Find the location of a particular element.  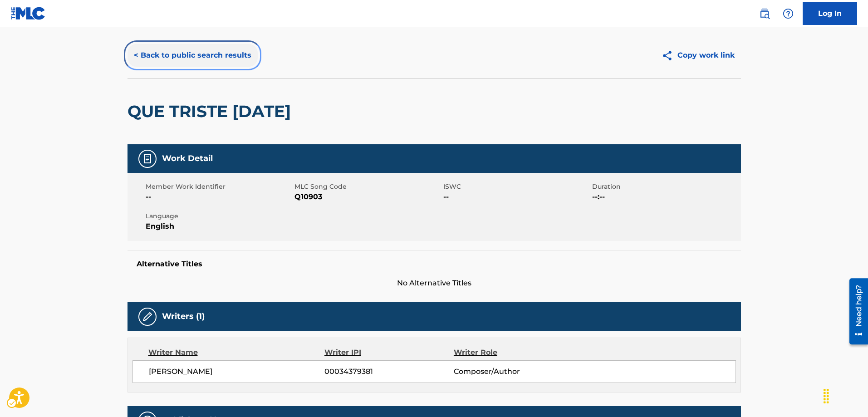

div: Chat Widget is located at coordinates (845, 395).